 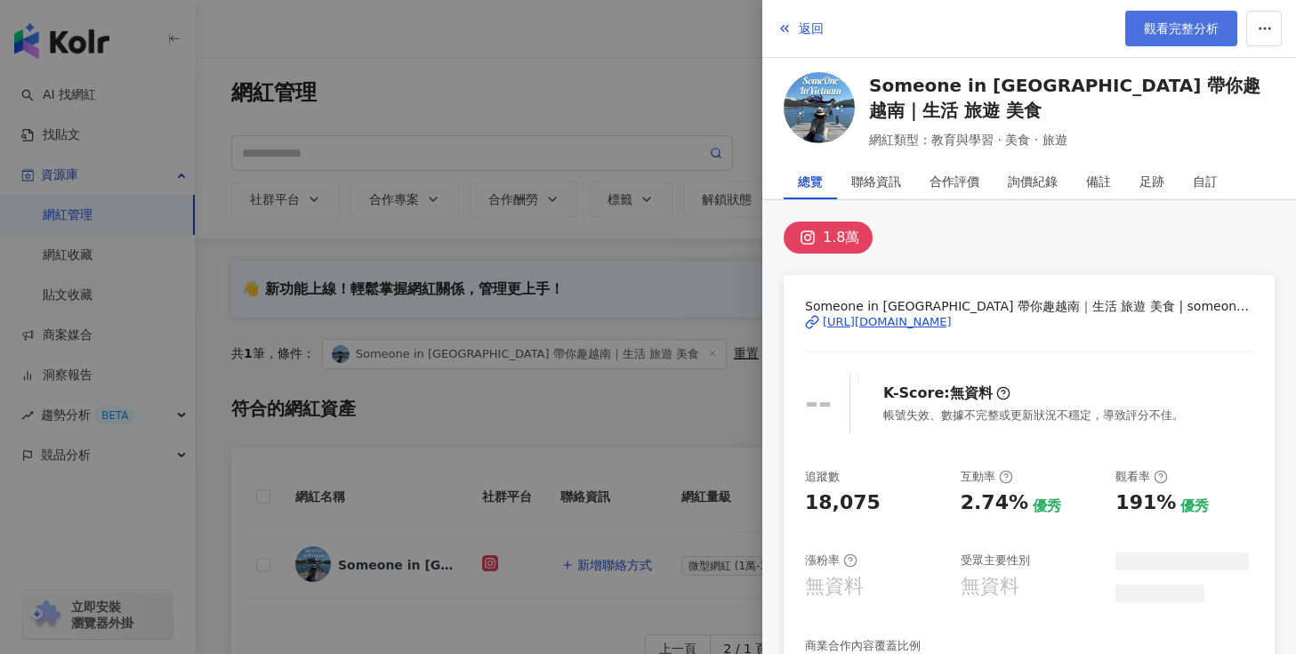 What do you see at coordinates (822, 477) in the screenshot?
I see `div: 追蹤數` at bounding box center [822, 477].